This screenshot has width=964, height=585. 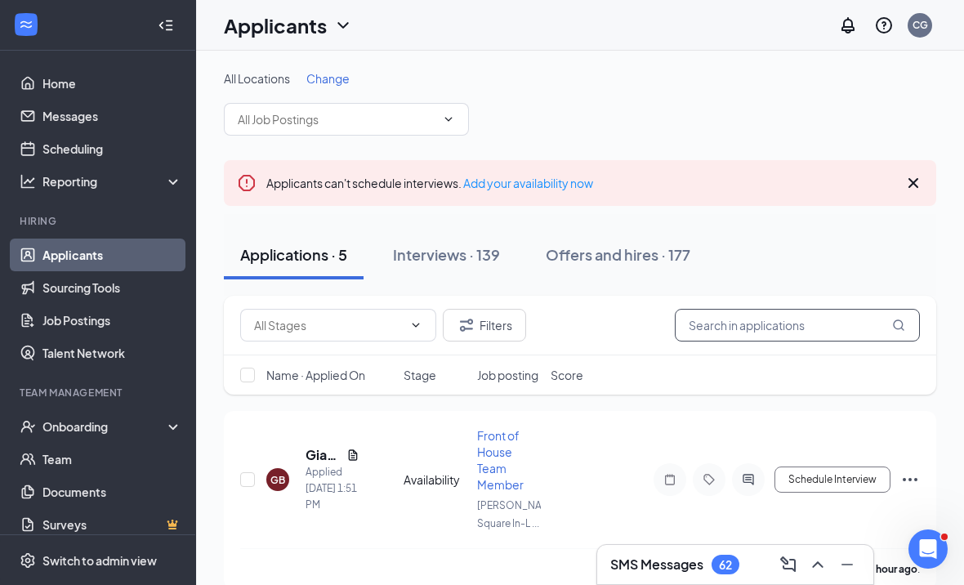 What do you see at coordinates (420, 375) in the screenshot?
I see `span: Stage` at bounding box center [420, 375].